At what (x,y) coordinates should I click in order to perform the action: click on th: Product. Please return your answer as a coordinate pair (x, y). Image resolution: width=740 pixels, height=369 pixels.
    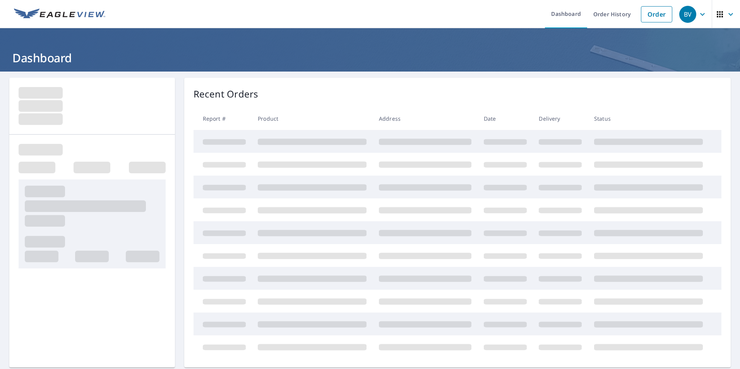
    Looking at the image, I should click on (312, 118).